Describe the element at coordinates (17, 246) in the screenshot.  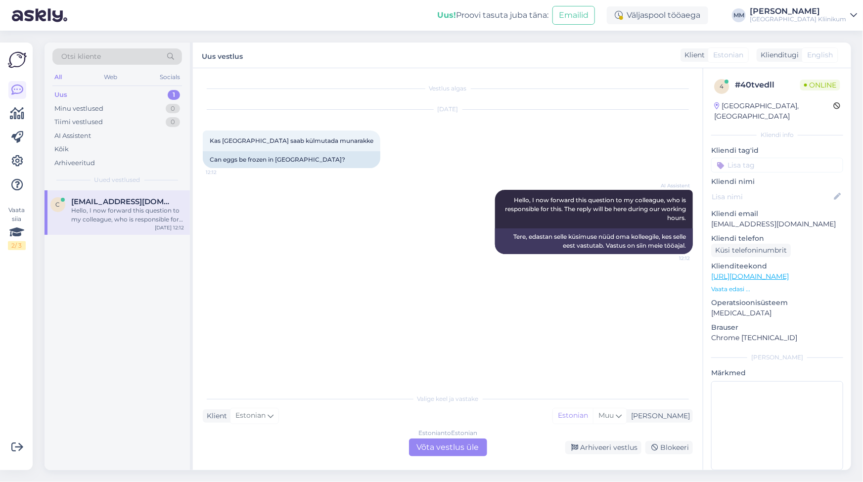
I see `div: 2 / 3` at that location.